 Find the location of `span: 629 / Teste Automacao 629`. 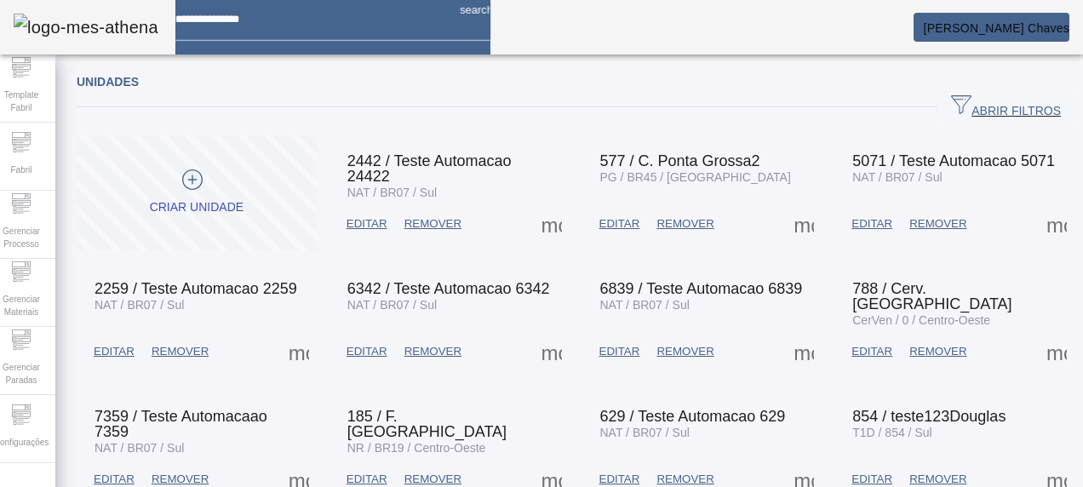

span: 629 / Teste Automacao 629 is located at coordinates (693, 416).